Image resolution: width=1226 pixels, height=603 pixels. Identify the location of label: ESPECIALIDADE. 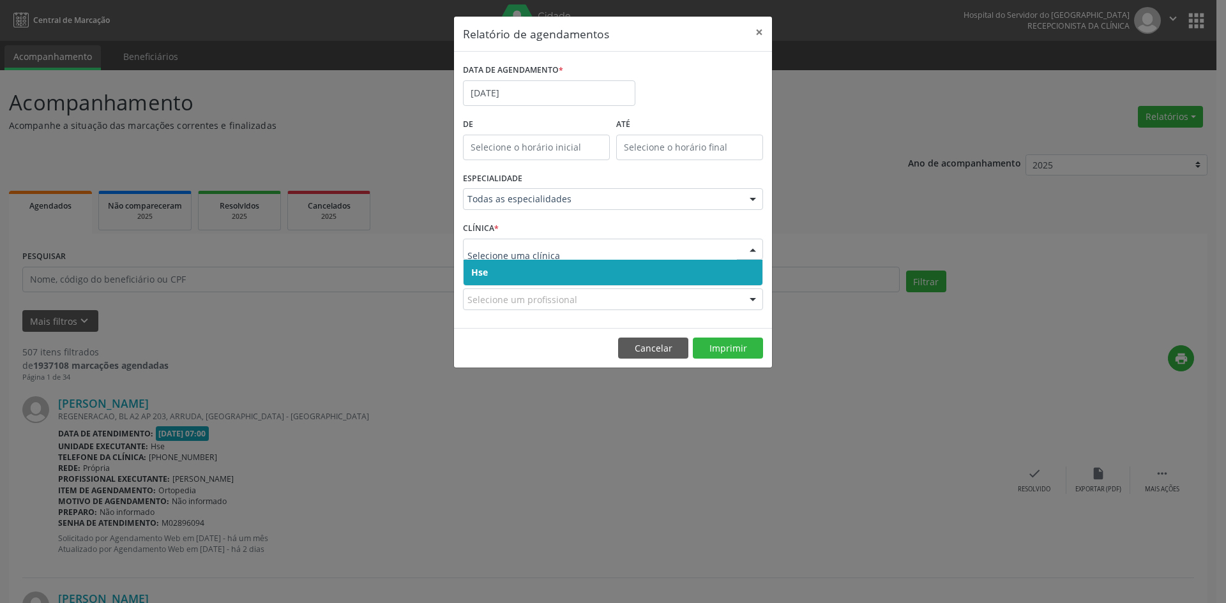
(492, 179).